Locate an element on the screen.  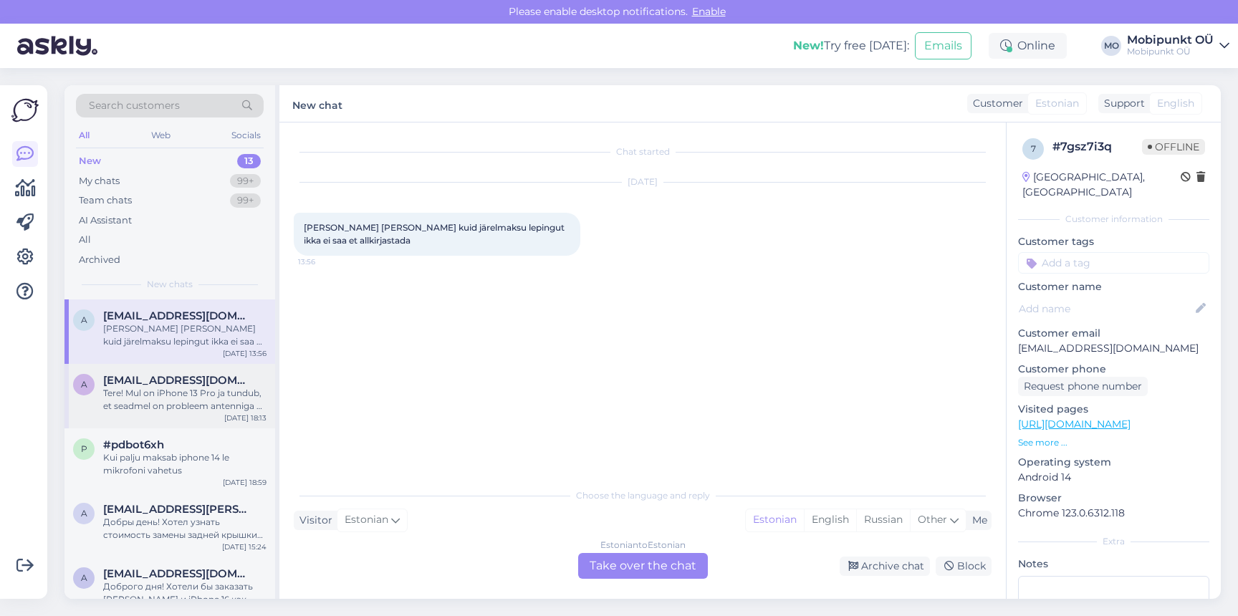
div: Request phone number is located at coordinates (1082, 386).